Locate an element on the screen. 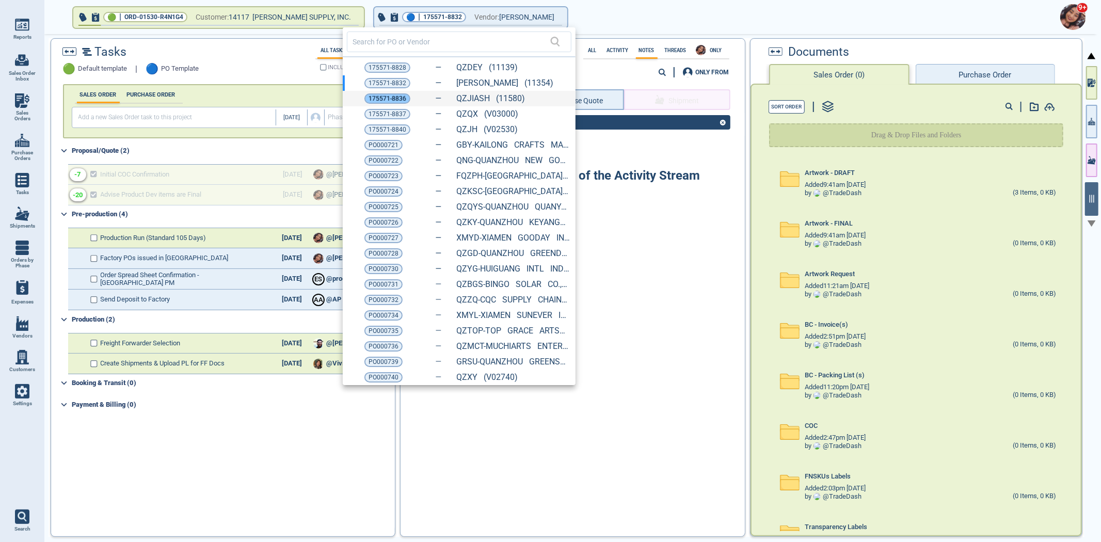  span: PO000721 is located at coordinates (384, 145).